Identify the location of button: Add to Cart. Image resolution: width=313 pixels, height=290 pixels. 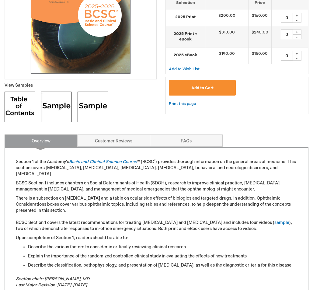
(202, 88).